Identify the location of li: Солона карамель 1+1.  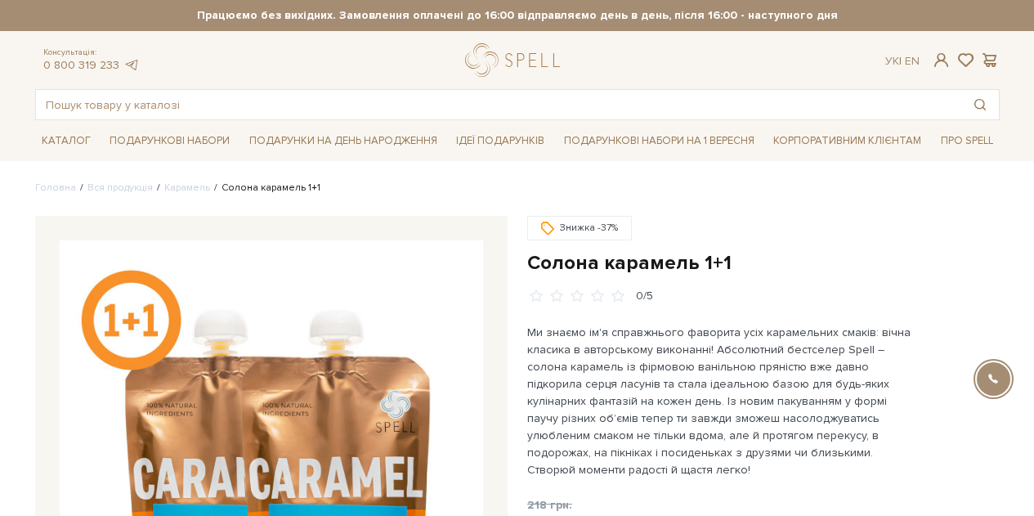
(265, 188).